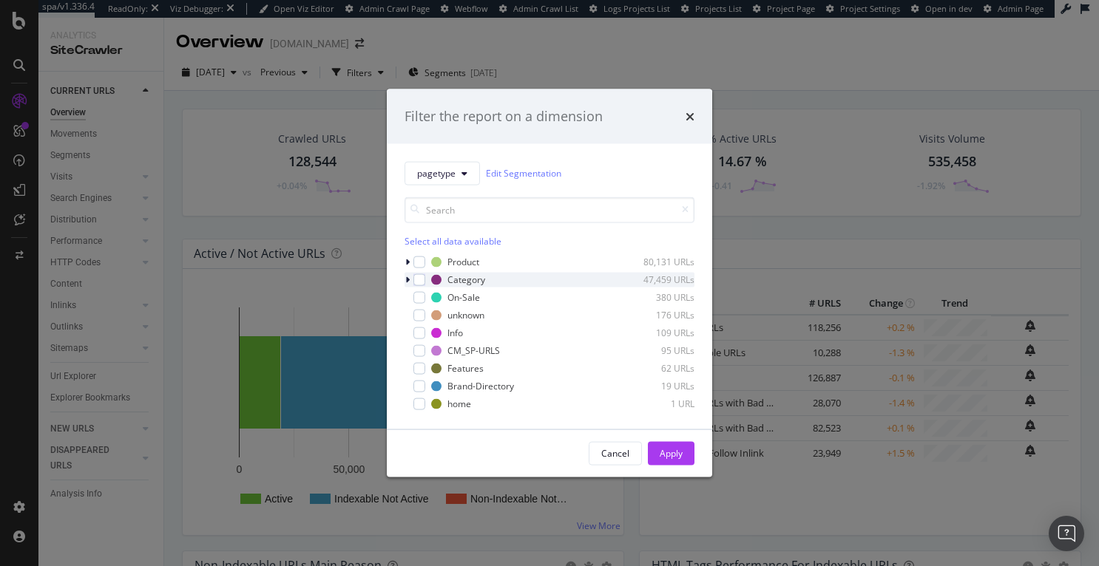  Describe the element at coordinates (481, 386) in the screenshot. I see `div: Brand-Directory` at that location.